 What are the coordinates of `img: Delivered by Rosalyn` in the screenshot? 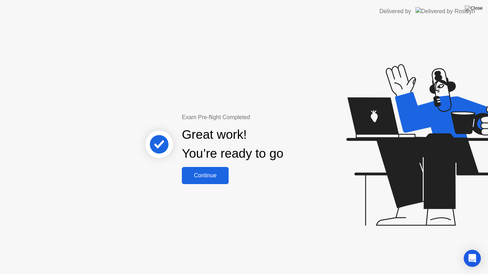 It's located at (445, 11).